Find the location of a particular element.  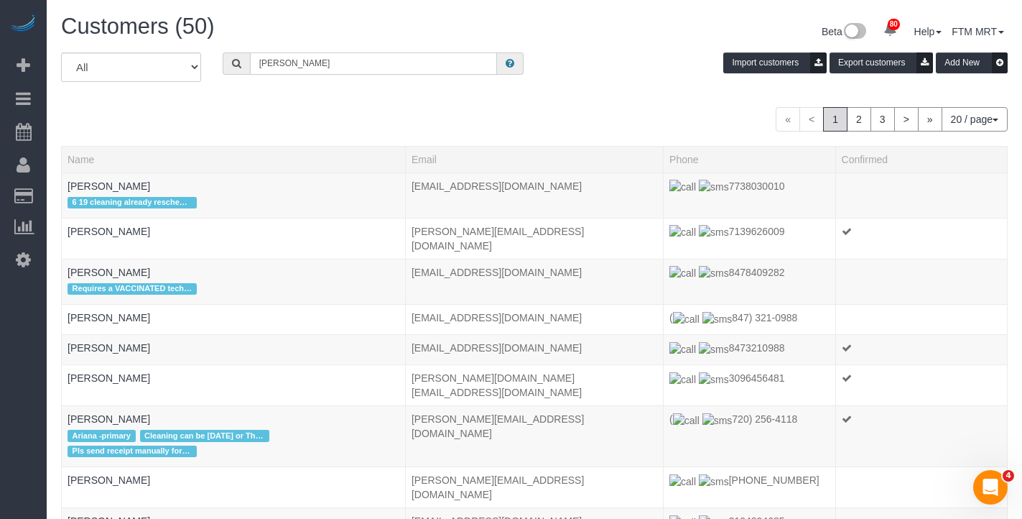

th: Name is located at coordinates (233, 159).